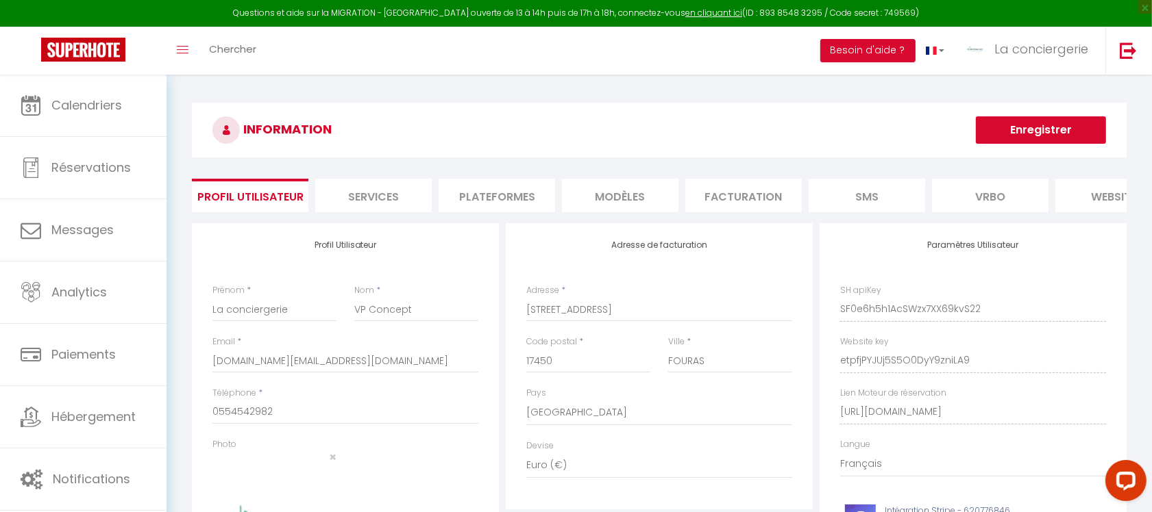 Image resolution: width=1152 pixels, height=512 pixels. Describe the element at coordinates (1041, 49) in the screenshot. I see `span: La conciergerie` at that location.